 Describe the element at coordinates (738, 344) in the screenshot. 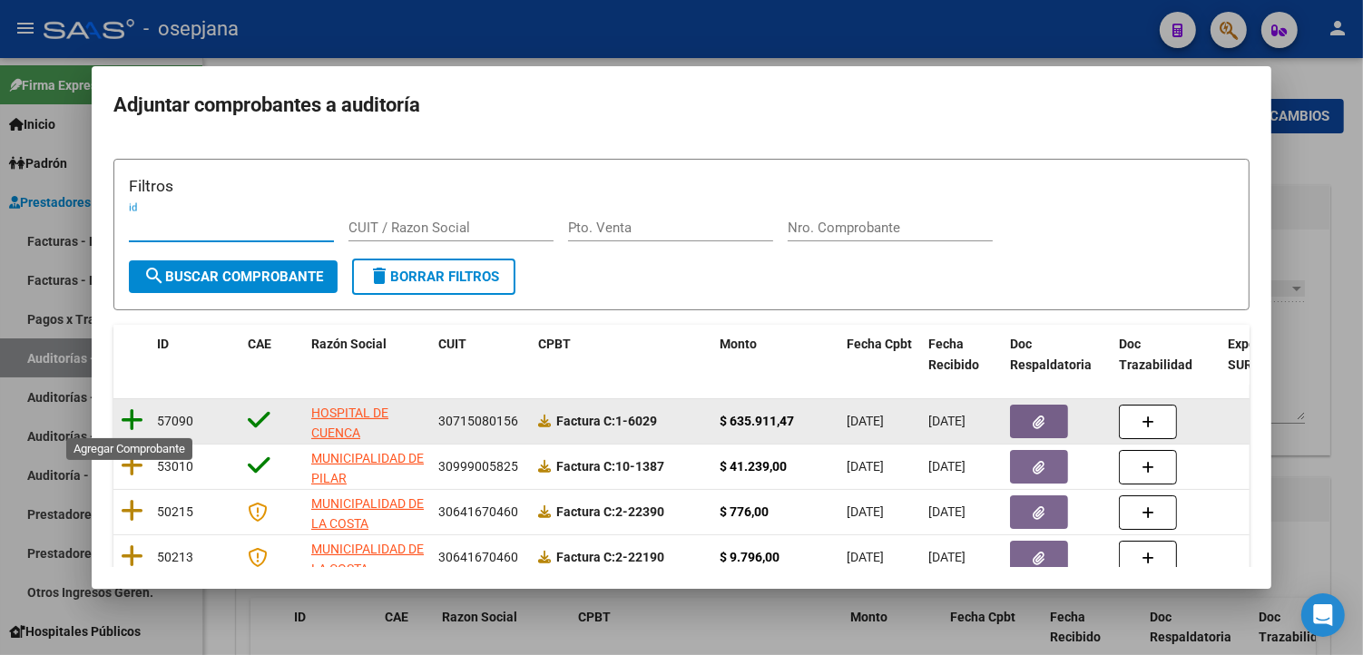

I see `span: Monto` at that location.